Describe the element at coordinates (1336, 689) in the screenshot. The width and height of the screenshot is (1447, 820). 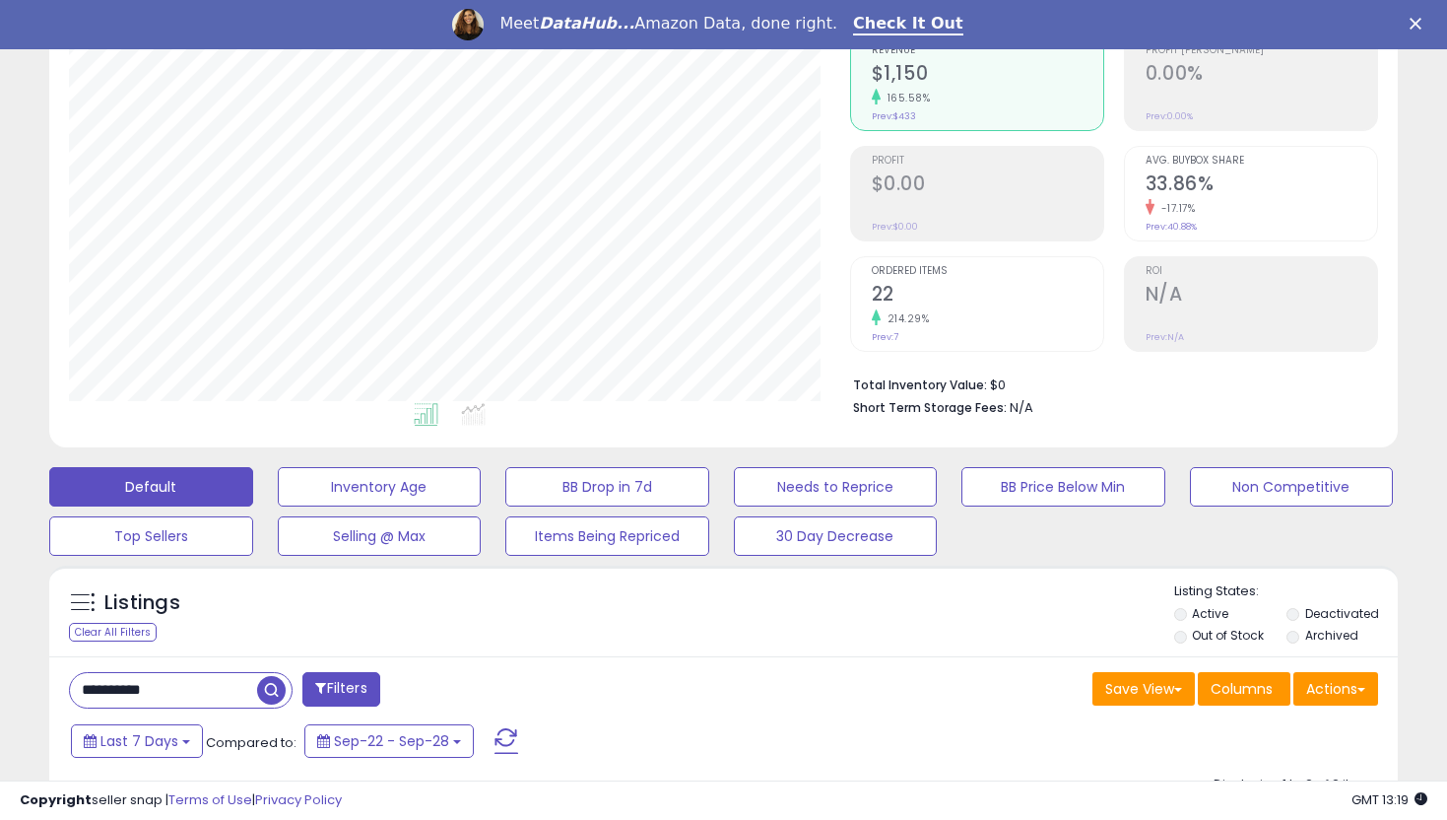
I see `button: Actions` at that location.